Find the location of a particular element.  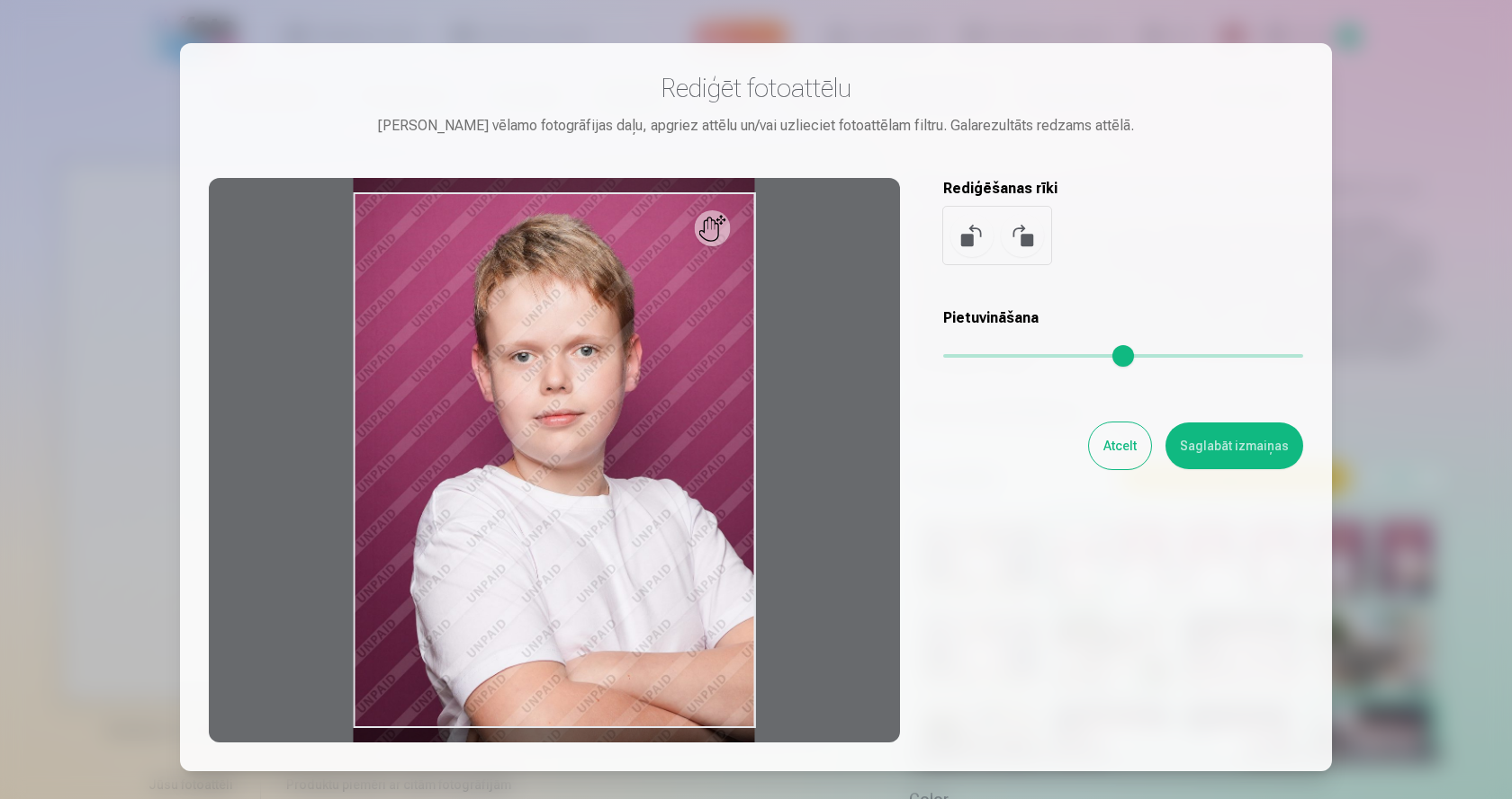

button: Saglabāt izmaiņas is located at coordinates (1234, 446).